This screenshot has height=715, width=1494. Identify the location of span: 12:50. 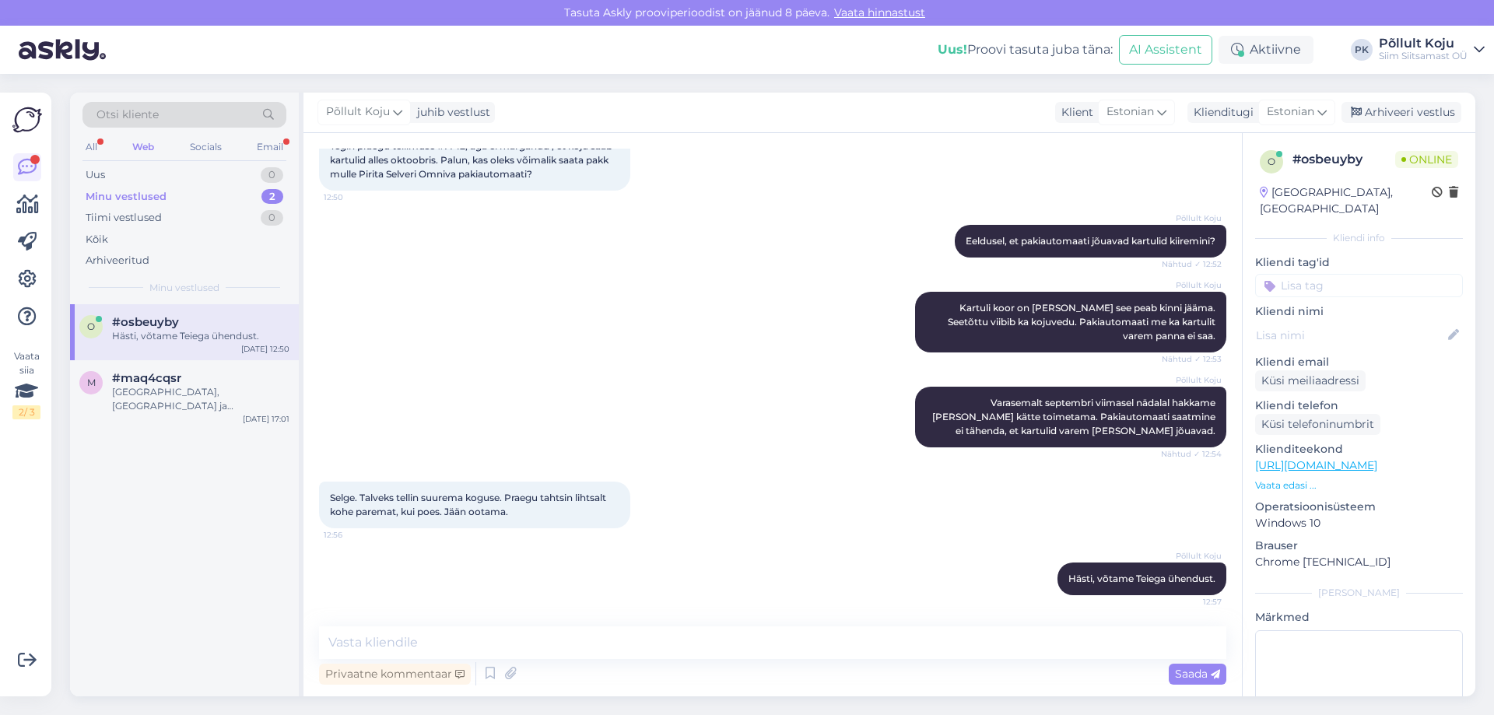
(352, 197).